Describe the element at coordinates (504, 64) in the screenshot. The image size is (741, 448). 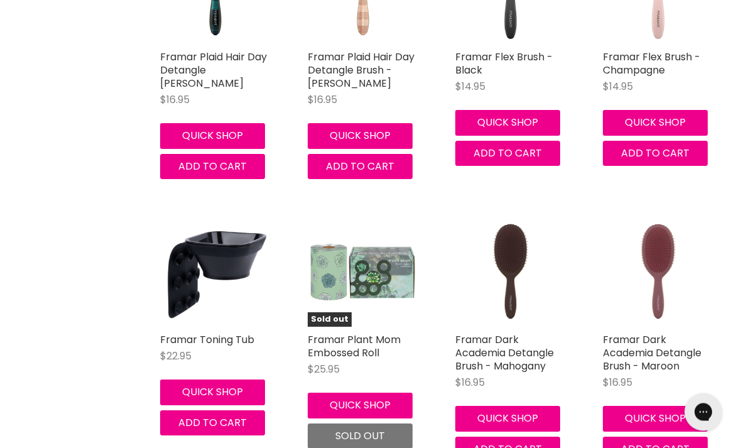
I see `a: Framar Flex Brush - Black` at that location.